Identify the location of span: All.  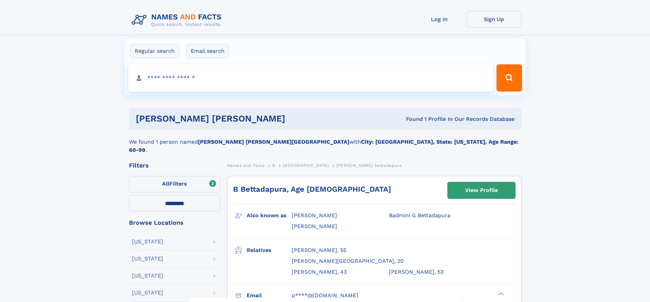
(165, 184).